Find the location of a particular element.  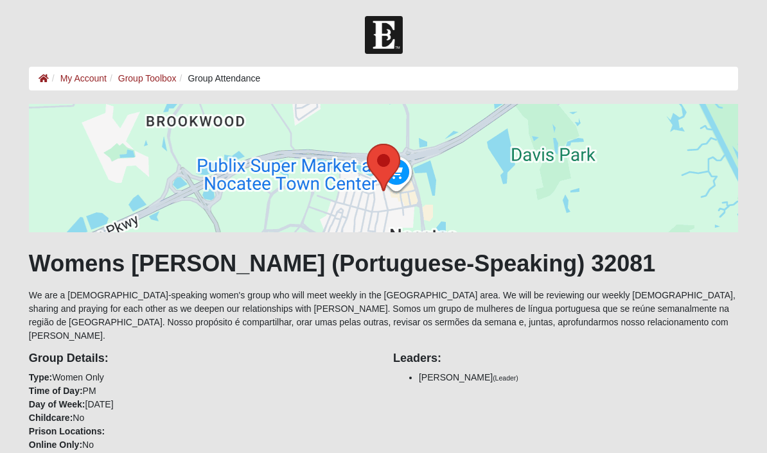

strong: Time of Day: is located at coordinates (56, 391).